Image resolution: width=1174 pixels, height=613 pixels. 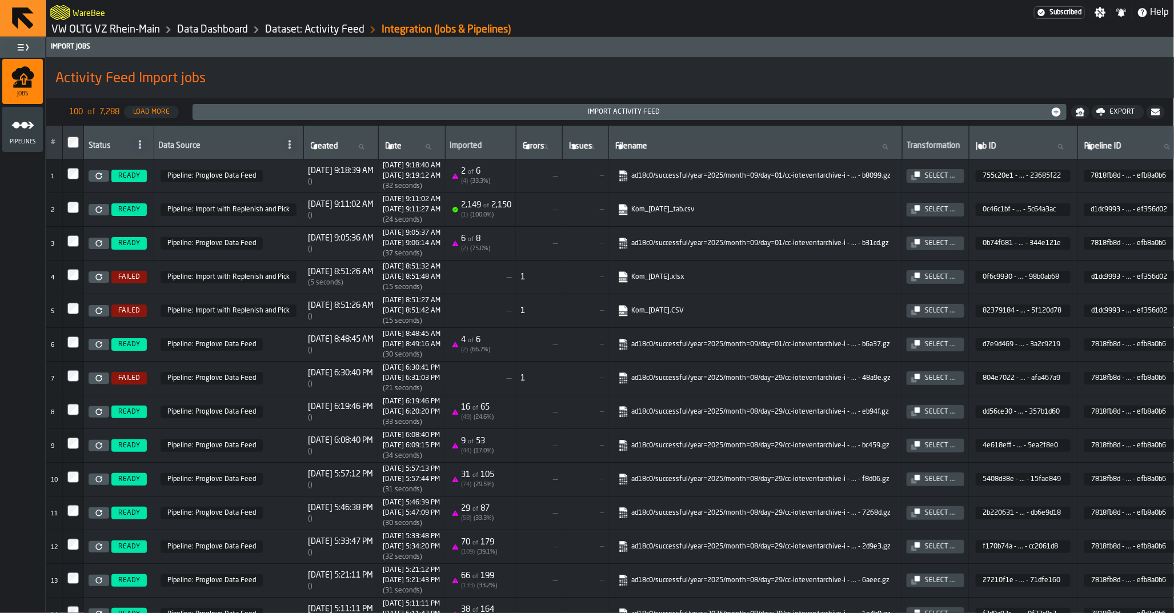 I want to click on label: InputCheckbox-label-react-aria5532287362-:r35:, so click(x=73, y=477).